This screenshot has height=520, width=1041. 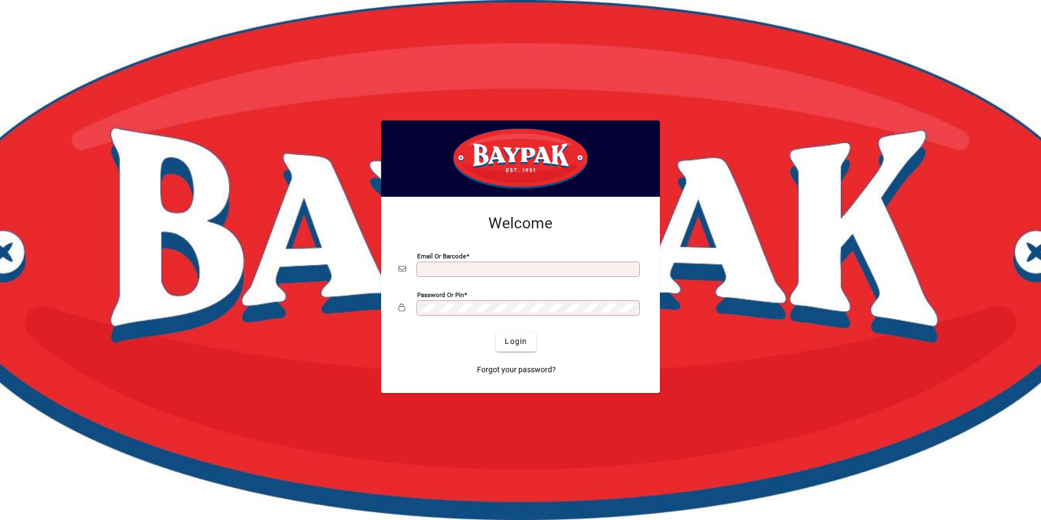 What do you see at coordinates (516, 341) in the screenshot?
I see `span: Login` at bounding box center [516, 341].